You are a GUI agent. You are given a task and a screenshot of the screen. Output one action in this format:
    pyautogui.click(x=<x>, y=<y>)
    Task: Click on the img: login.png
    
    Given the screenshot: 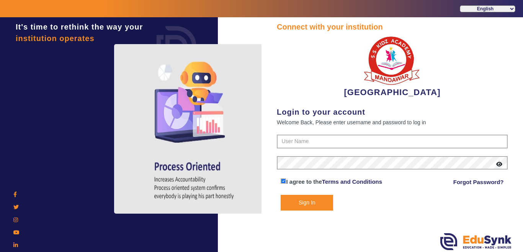 What is the action you would take?
    pyautogui.click(x=177, y=46)
    